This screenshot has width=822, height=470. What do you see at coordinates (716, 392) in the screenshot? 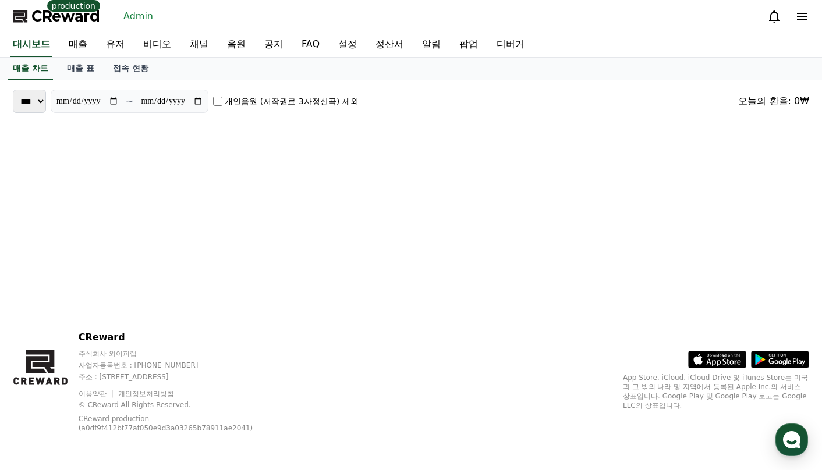
I see `p: App Store, iCloud, iCloud Drive 및 iTunes Store는 미국과 그 밖의 나라 및 지역에서 등록된 Apple Inc.의 서비스 상표입니다. Goo...` at bounding box center [716, 392].